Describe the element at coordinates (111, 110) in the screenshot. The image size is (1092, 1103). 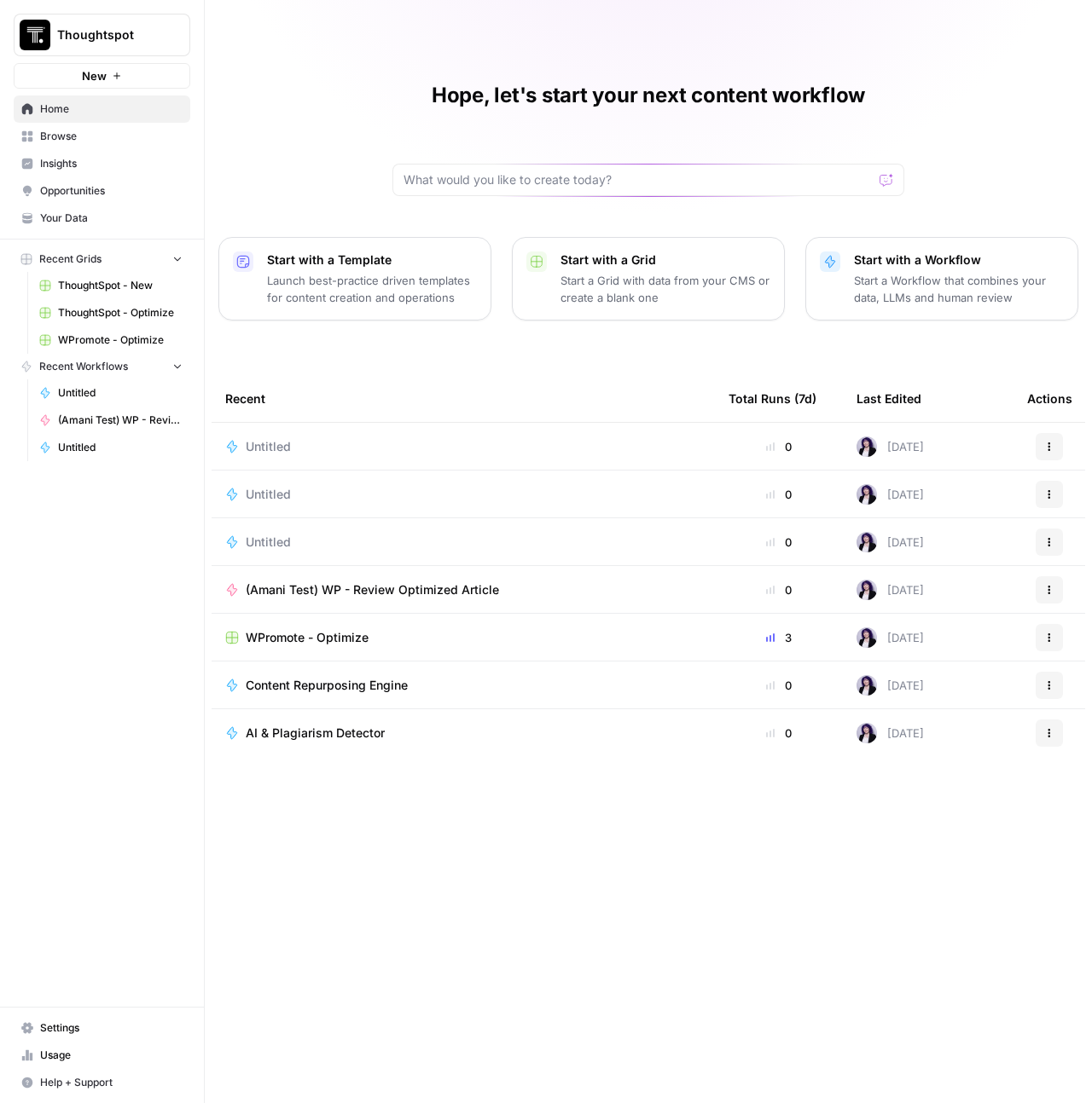
I see `span: Home` at that location.